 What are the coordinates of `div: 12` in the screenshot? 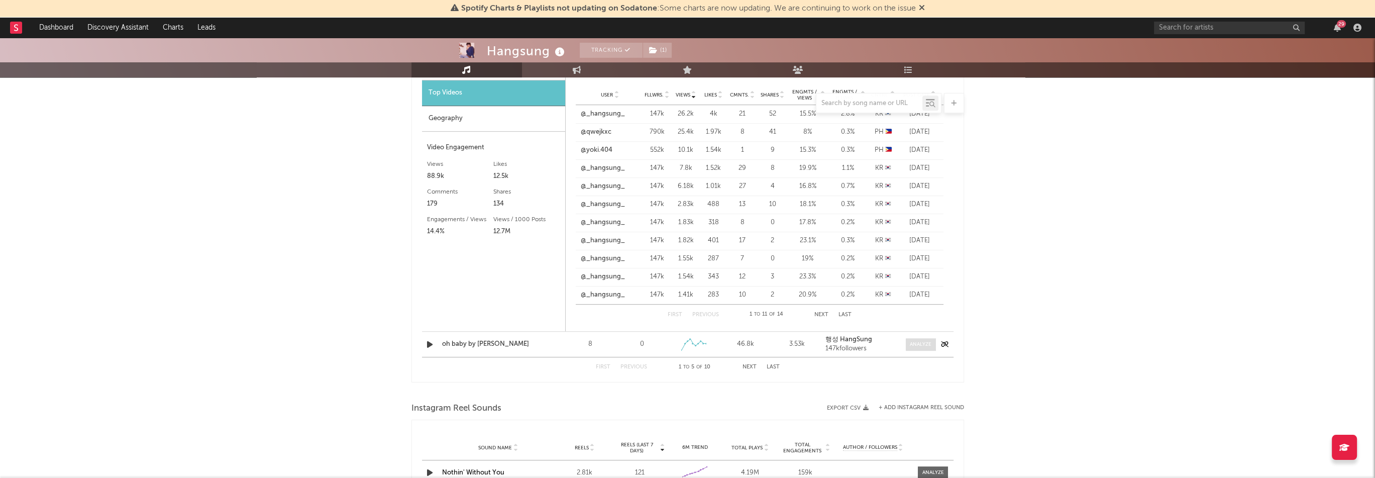 It's located at (743, 277).